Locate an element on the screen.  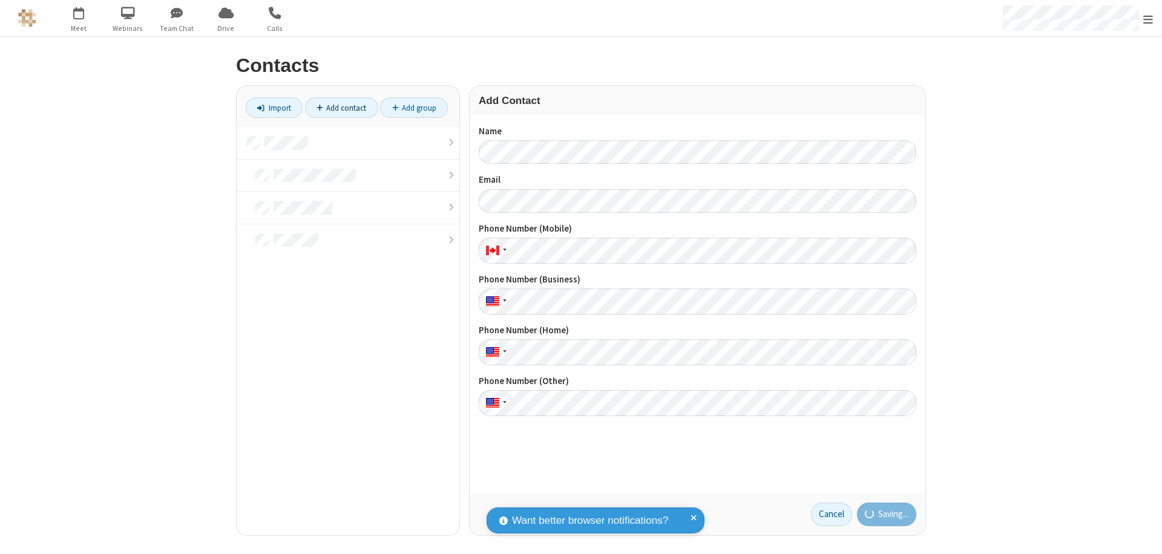
span: Webinars is located at coordinates (128, 28).